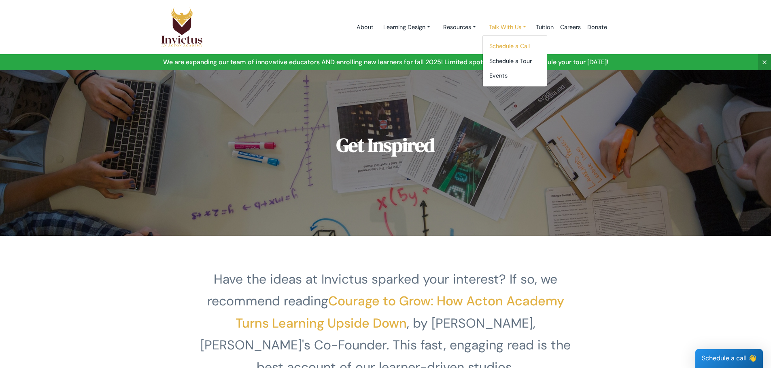 The height and width of the screenshot is (368, 771). Describe the element at coordinates (84, 50) in the screenshot. I see `img: tab_keywords_by_traffic_grey.svg` at that location.